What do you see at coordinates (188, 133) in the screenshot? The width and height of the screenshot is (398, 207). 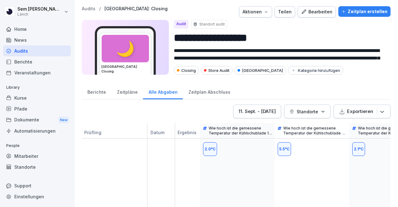 I see `p: Ergebnis` at bounding box center [188, 133].